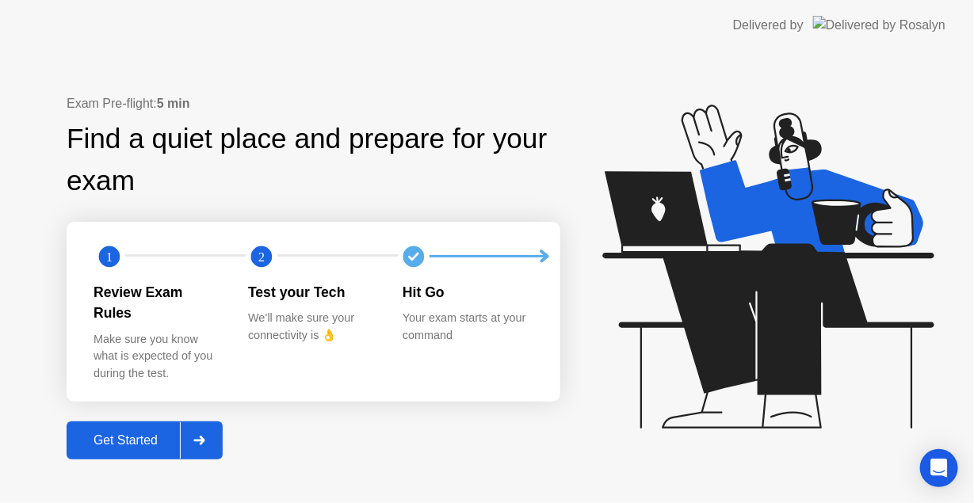 The width and height of the screenshot is (974, 503). What do you see at coordinates (879, 25) in the screenshot?
I see `img: Delivered by Rosalyn` at bounding box center [879, 25].